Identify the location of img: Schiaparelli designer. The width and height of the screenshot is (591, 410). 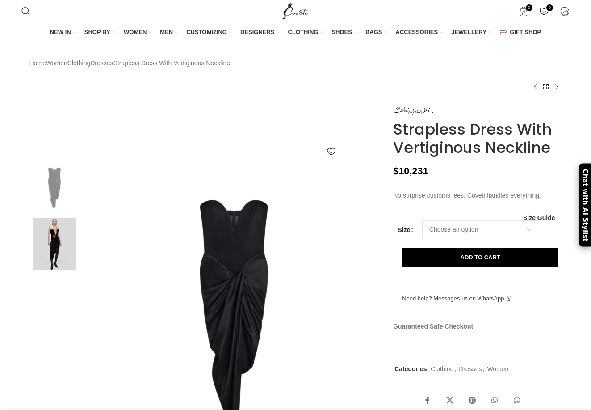
(55, 357).